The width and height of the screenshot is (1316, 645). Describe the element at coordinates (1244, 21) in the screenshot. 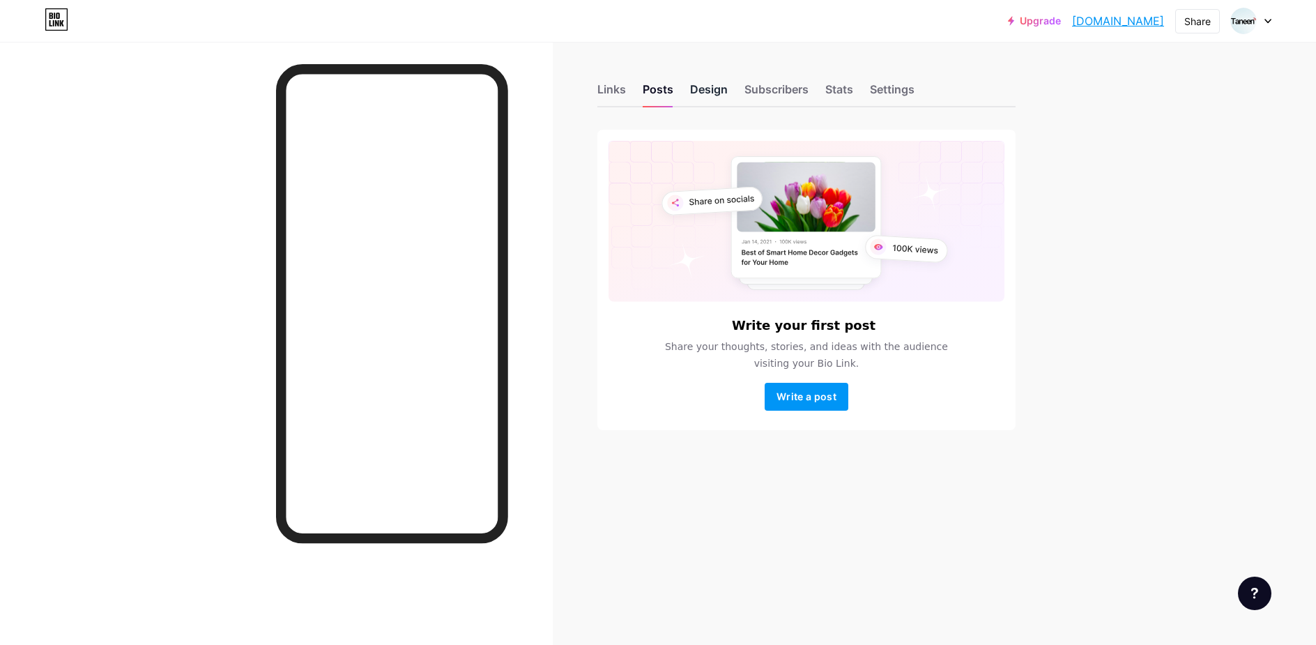

I see `img: taneentv` at that location.